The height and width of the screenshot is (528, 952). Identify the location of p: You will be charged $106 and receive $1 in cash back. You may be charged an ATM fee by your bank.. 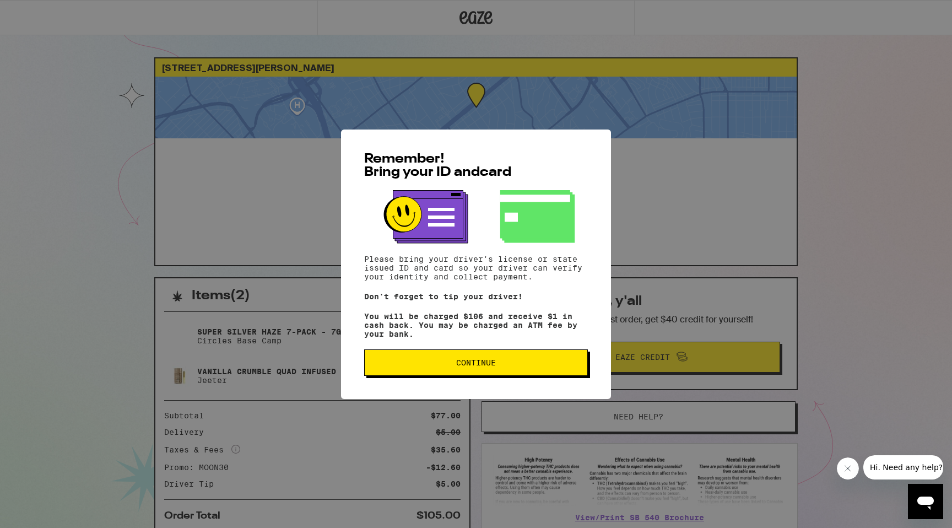
(476, 325).